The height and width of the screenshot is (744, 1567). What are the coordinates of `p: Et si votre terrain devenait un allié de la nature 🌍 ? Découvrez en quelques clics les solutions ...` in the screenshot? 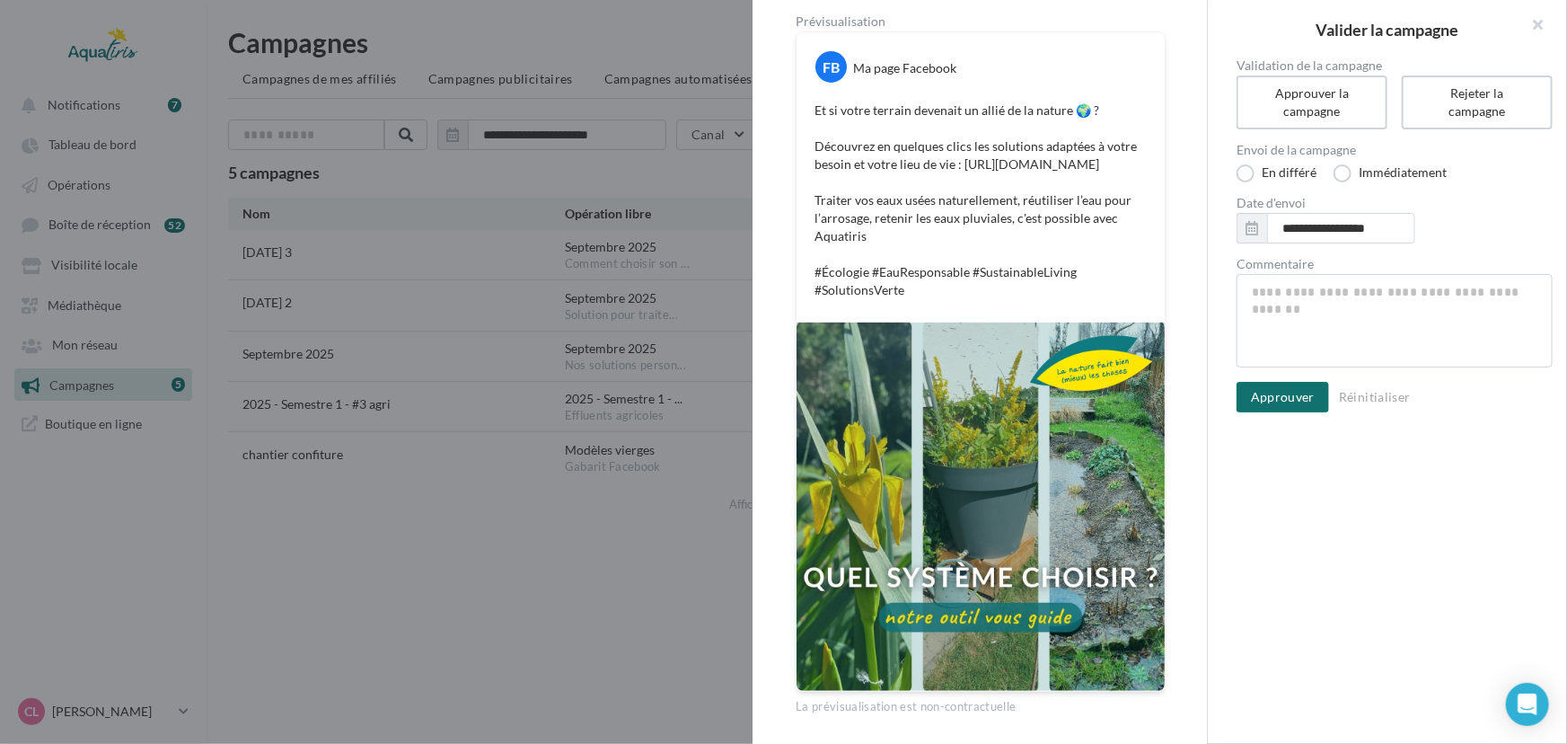 It's located at (981, 200).